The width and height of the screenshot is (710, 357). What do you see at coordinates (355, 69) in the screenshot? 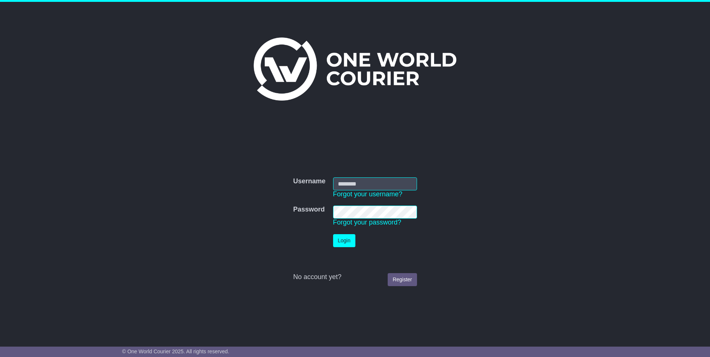
I see `img: One World` at bounding box center [355, 69].